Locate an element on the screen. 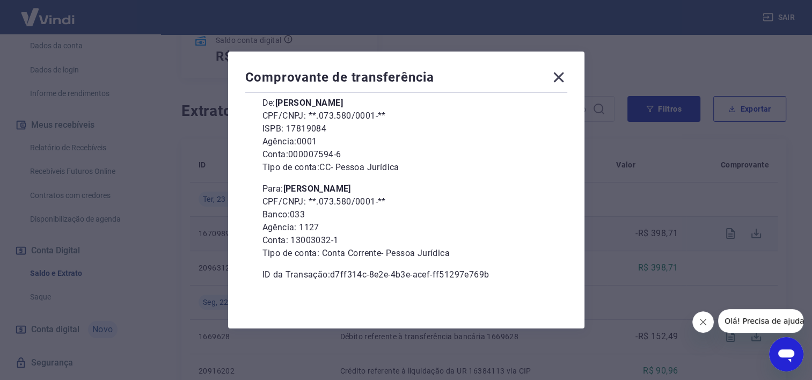 This screenshot has width=812, height=380. p: ID da Transação: d7ff314c-8e2e-4b3e-acef-ff51297e769b is located at coordinates (406, 275).